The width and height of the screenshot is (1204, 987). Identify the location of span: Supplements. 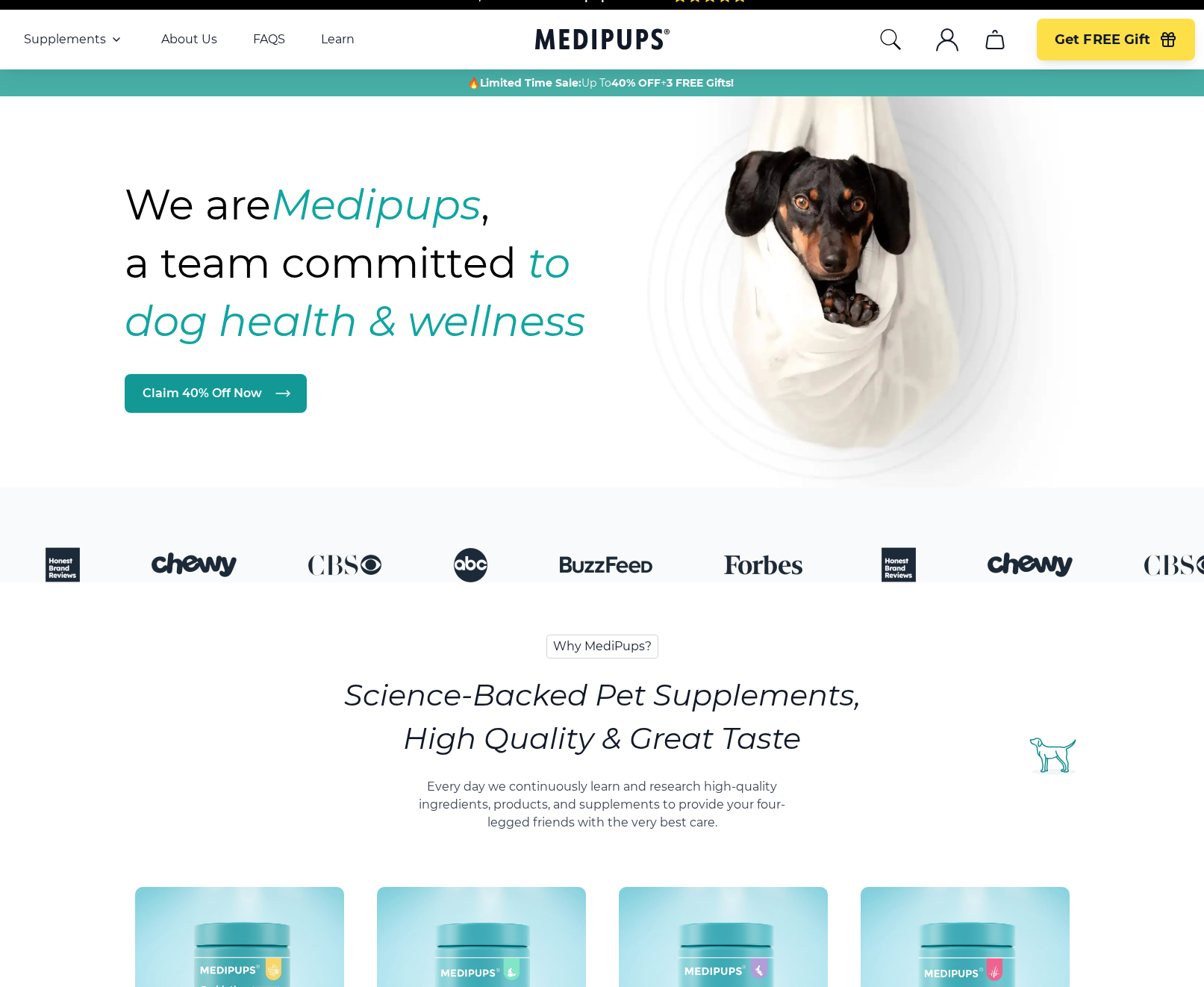
(65, 40).